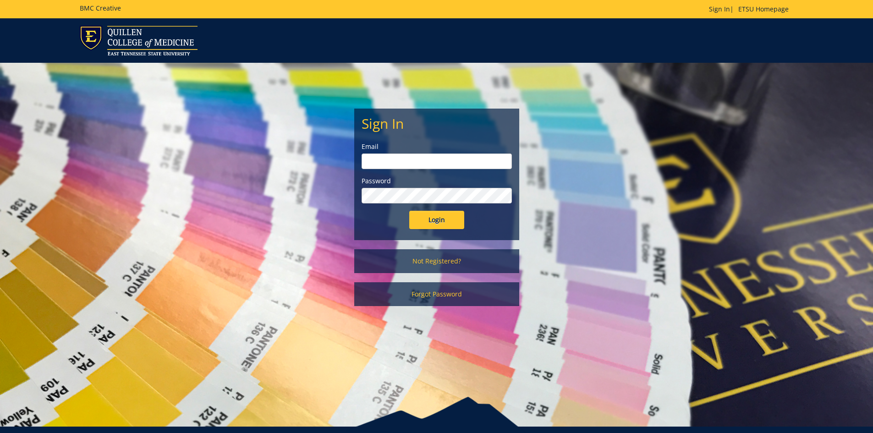 The height and width of the screenshot is (433, 873). Describe the element at coordinates (437, 261) in the screenshot. I see `a: Not Registered?` at that location.